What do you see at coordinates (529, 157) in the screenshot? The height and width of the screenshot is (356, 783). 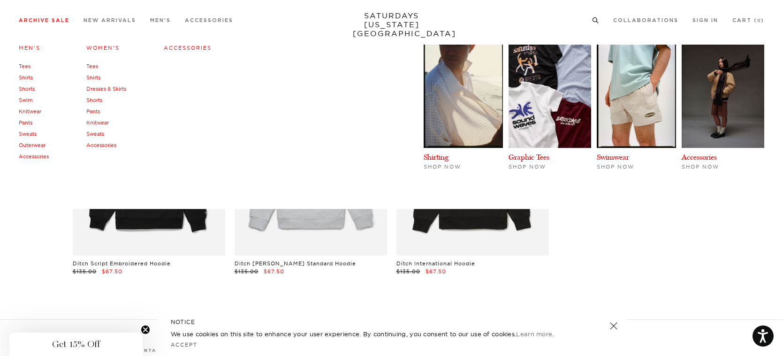 I see `a: Graphic Tees` at bounding box center [529, 157].